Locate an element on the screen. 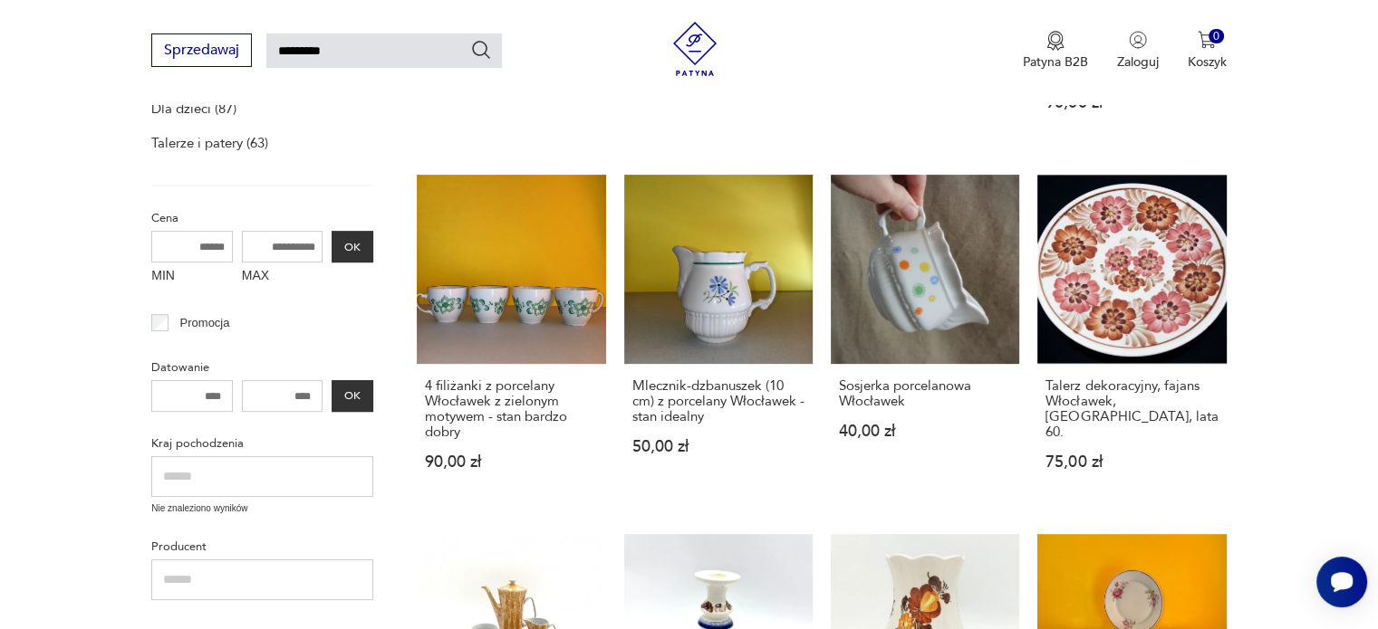 The height and width of the screenshot is (629, 1378). p: 40,00 zł is located at coordinates (925, 431).